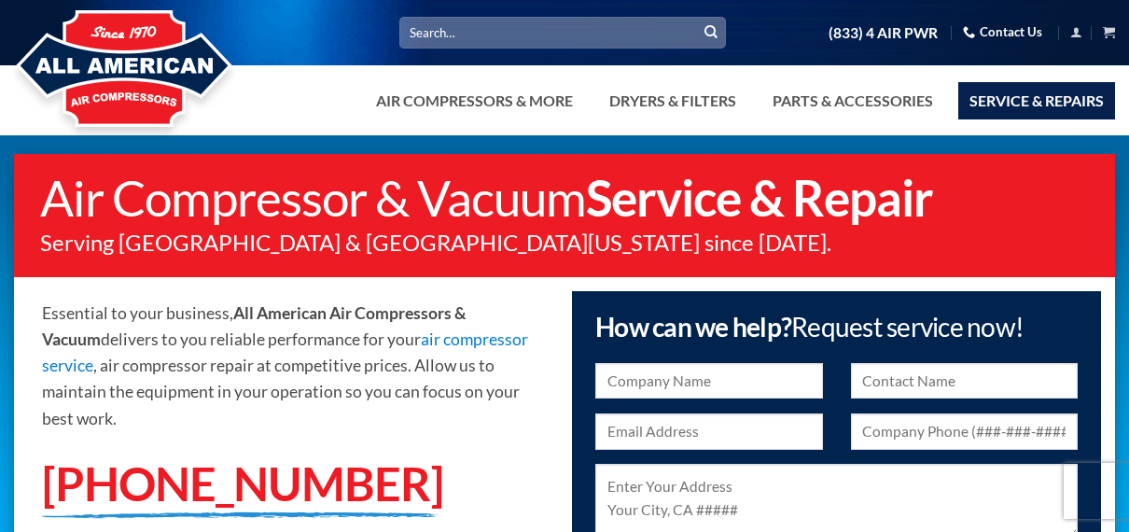  Describe the element at coordinates (1109, 32) in the screenshot. I see `a: View cart` at that location.